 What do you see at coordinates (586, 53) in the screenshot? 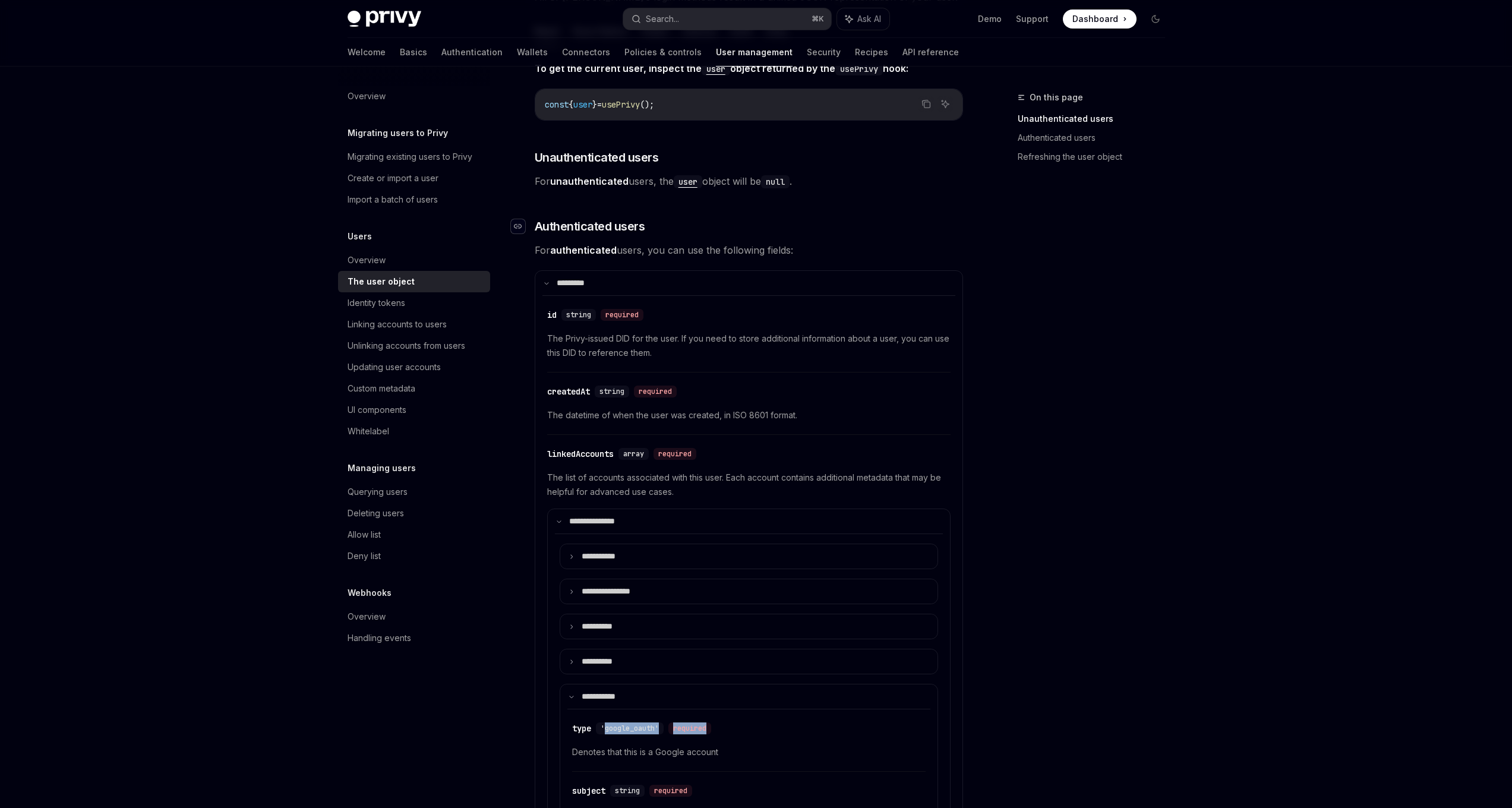
I see `a: Connectors` at bounding box center [586, 53].